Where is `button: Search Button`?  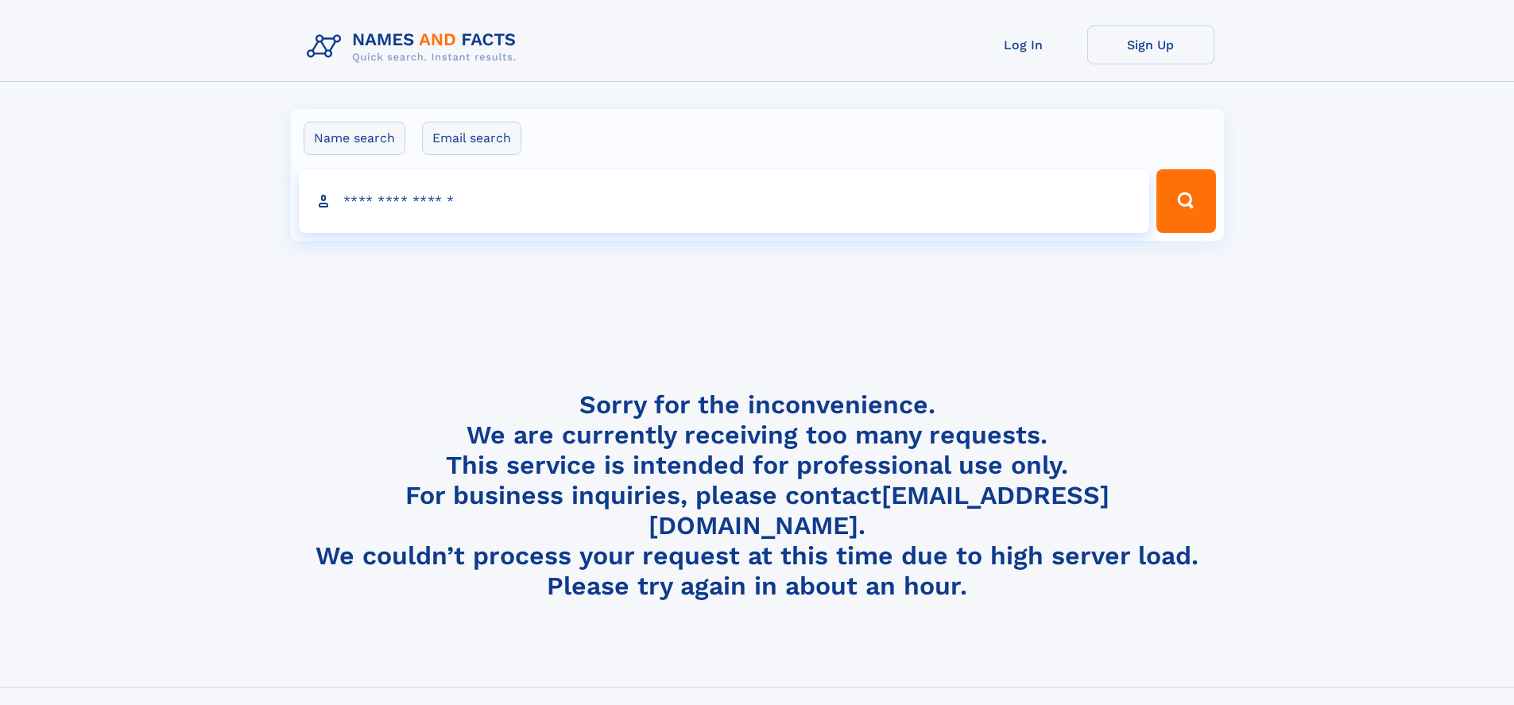
button: Search Button is located at coordinates (1186, 201).